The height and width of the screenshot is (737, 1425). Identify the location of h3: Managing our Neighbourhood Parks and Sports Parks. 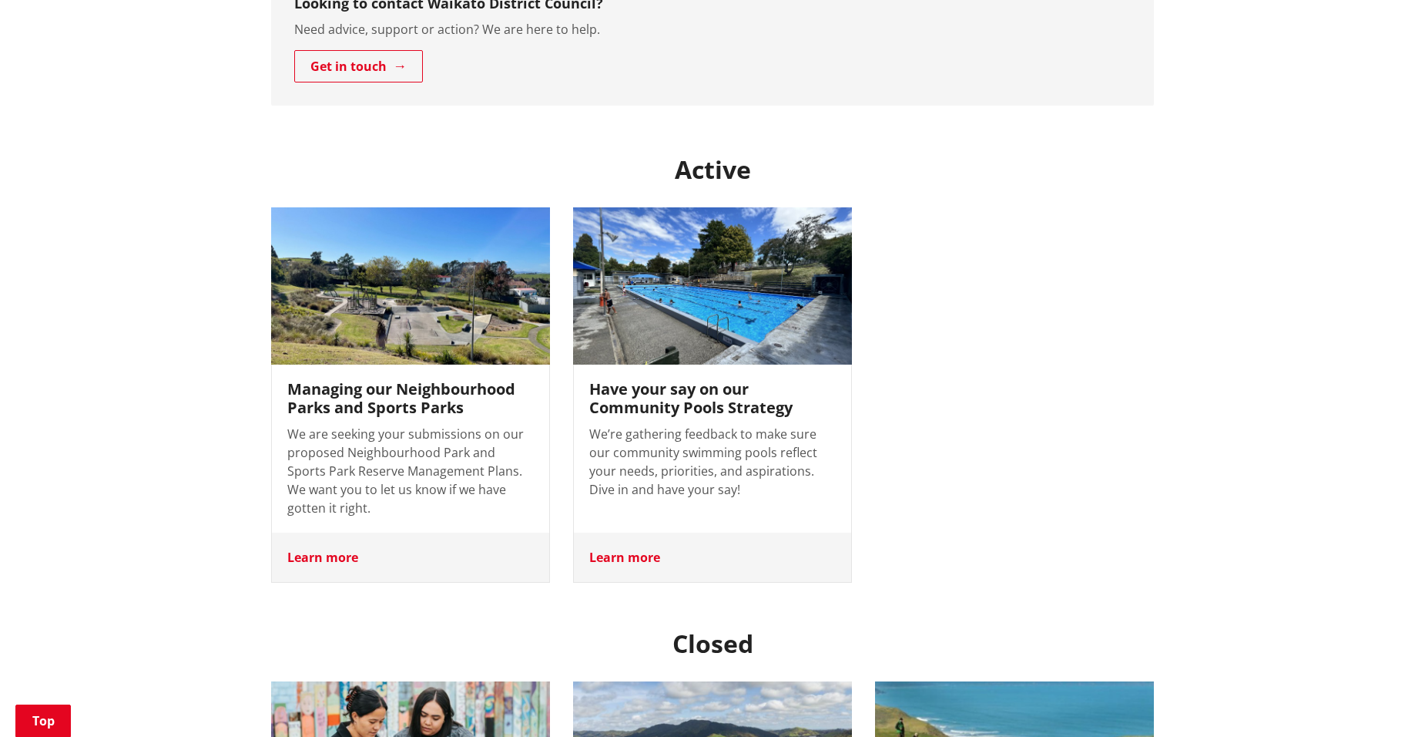
(411, 398).